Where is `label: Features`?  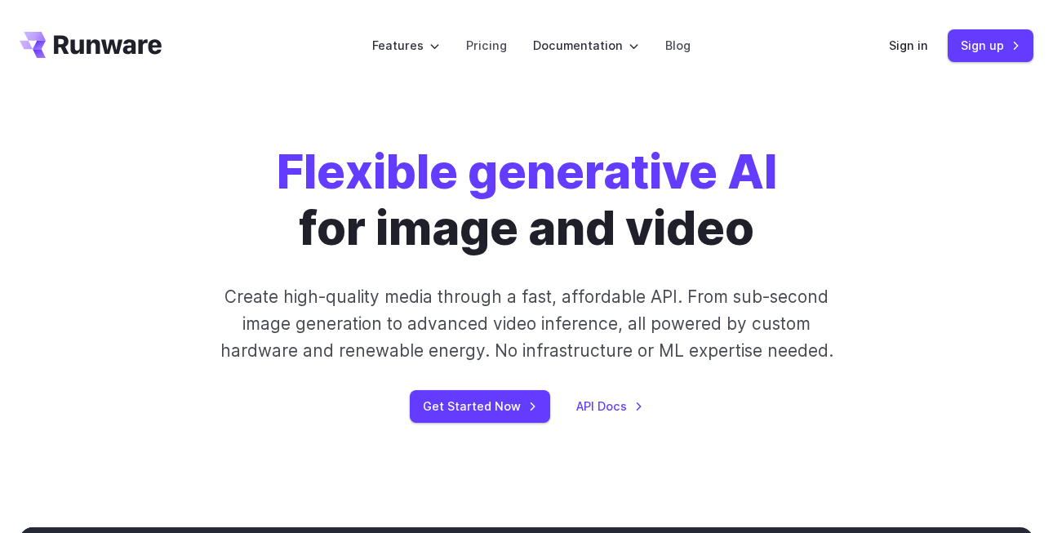 label: Features is located at coordinates (406, 45).